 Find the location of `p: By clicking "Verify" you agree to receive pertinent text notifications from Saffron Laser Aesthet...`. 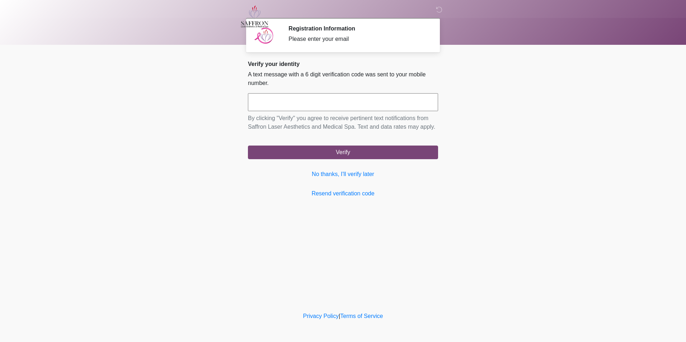

p: By clicking "Verify" you agree to receive pertinent text notifications from Saffron Laser Aesthet... is located at coordinates (343, 123).